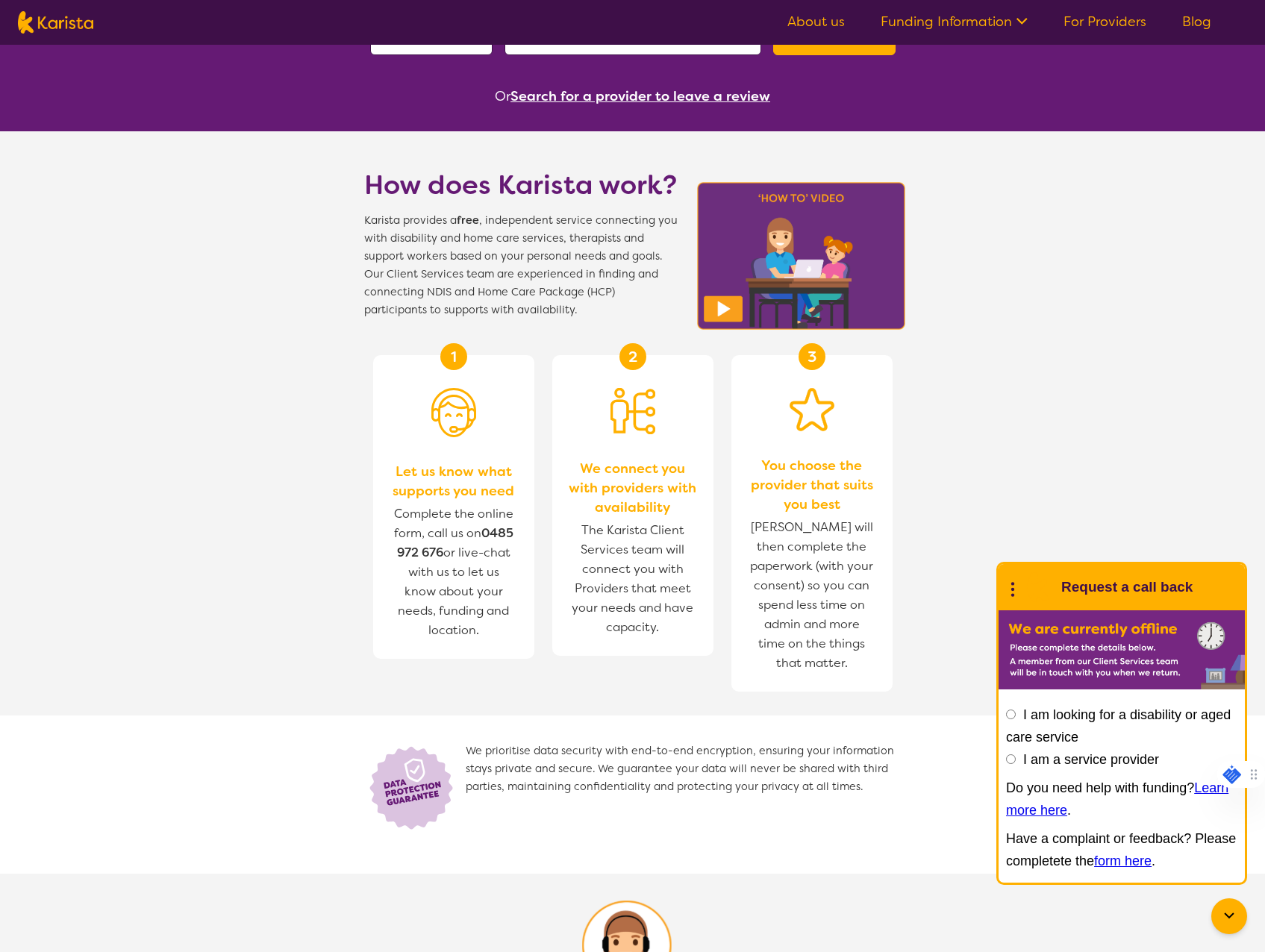 Image resolution: width=1265 pixels, height=952 pixels. I want to click on span: Or, so click(502, 96).